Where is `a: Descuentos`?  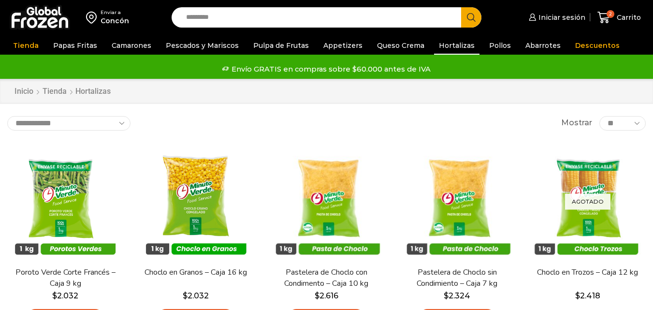 a: Descuentos is located at coordinates (598, 45).